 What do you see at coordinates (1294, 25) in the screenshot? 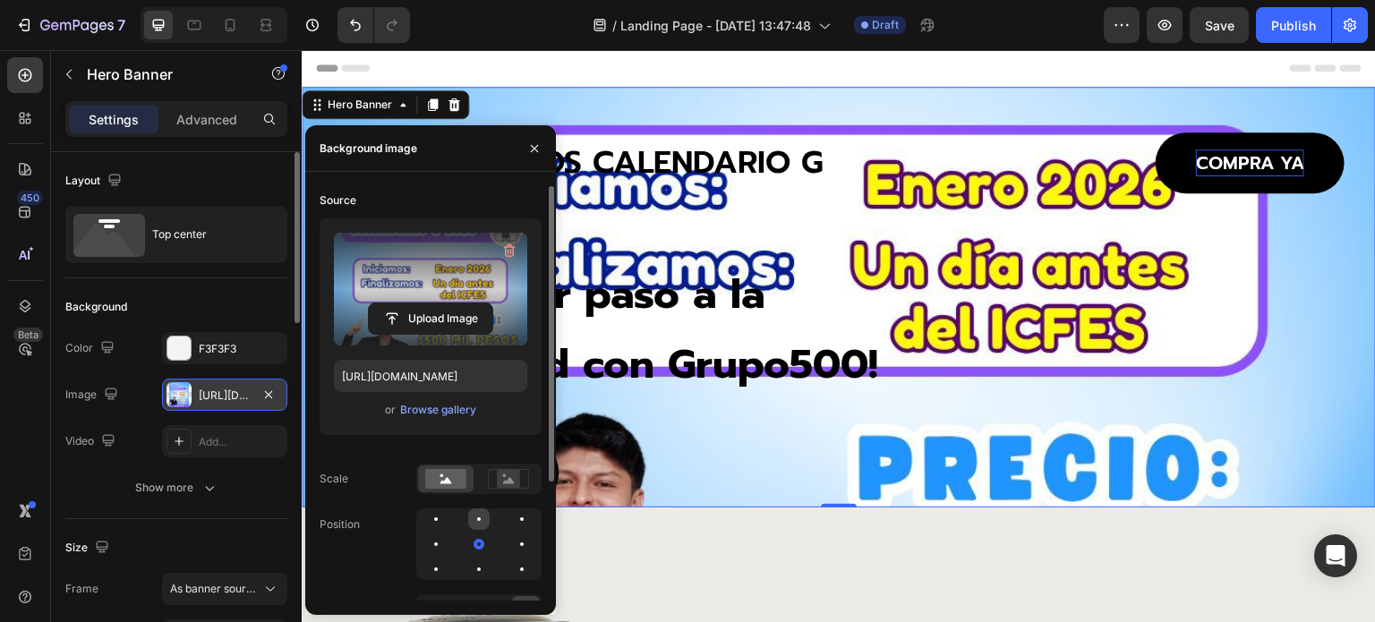
I see `div: Publish` at bounding box center [1294, 25].